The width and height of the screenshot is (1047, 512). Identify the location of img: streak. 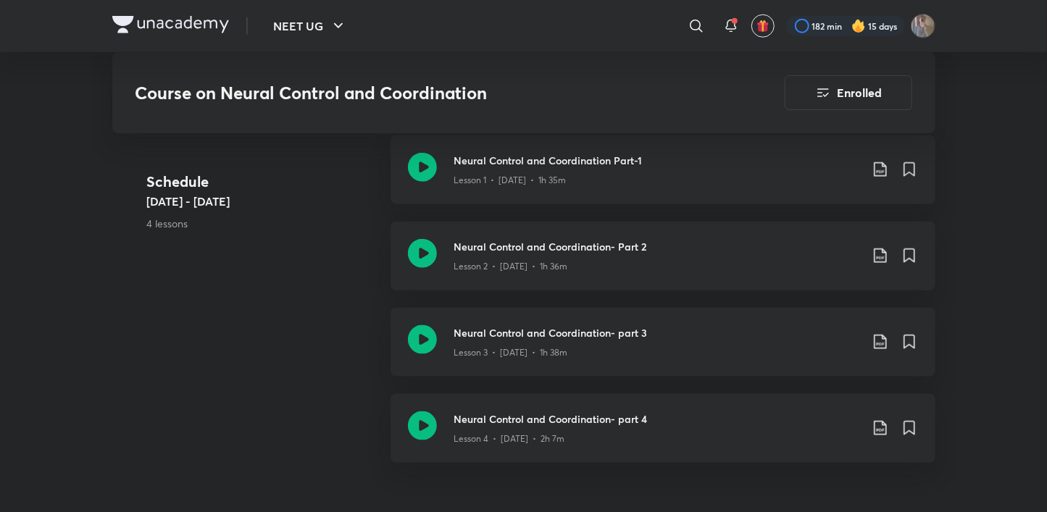
(859, 26).